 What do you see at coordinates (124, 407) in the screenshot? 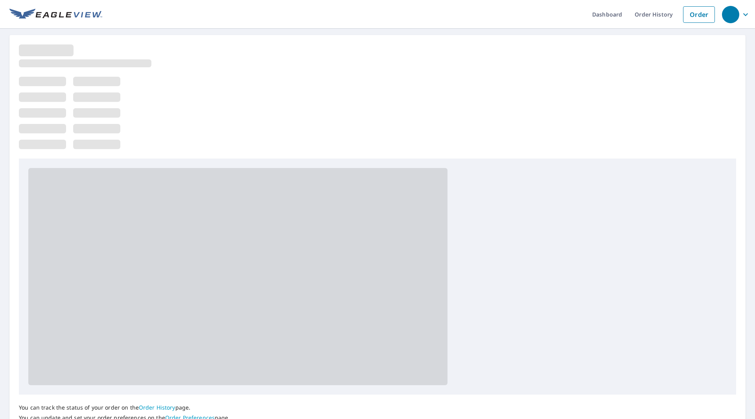
I see `p: You can track the status of your order on the page.` at bounding box center [124, 407].